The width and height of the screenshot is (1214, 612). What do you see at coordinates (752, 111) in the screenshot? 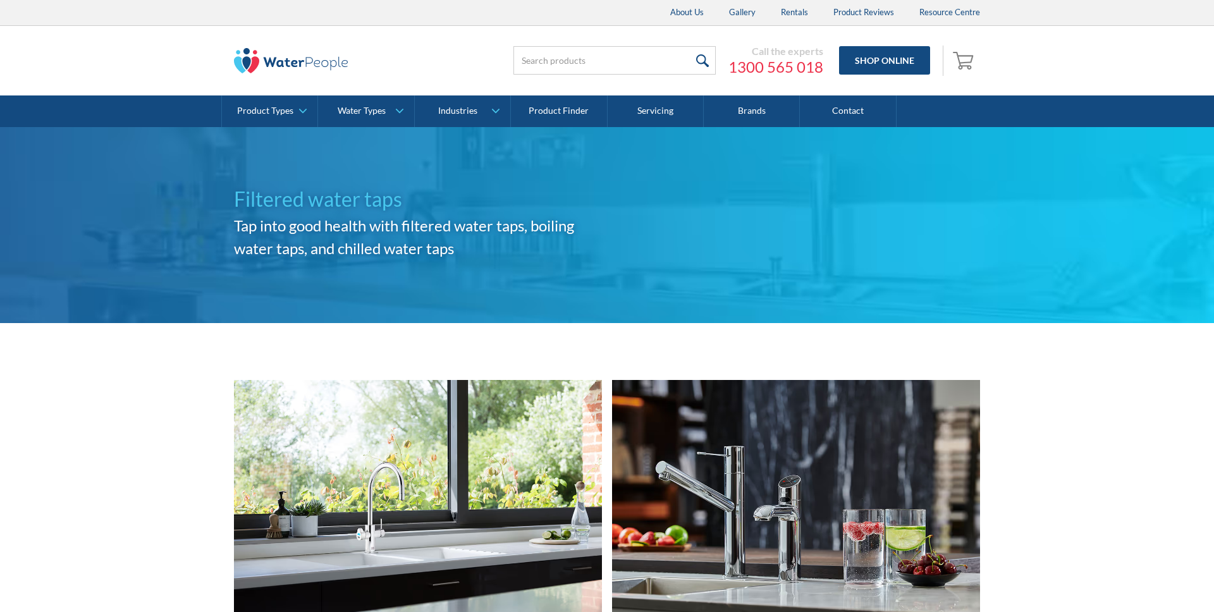
I see `a: Brands` at bounding box center [752, 111].